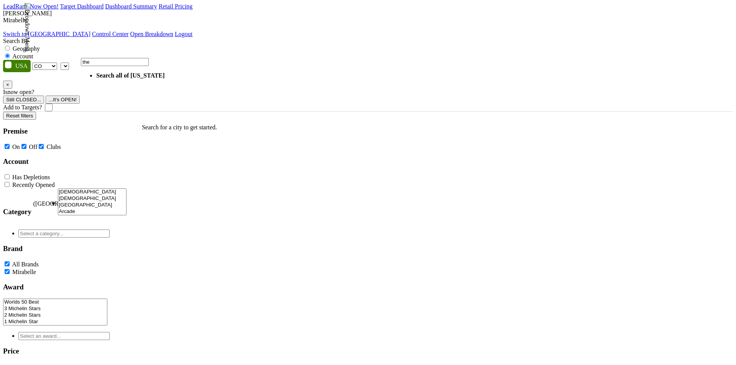 This screenshot has height=365, width=736. Describe the element at coordinates (25, 264) in the screenshot. I see `label: All Brands` at that location.